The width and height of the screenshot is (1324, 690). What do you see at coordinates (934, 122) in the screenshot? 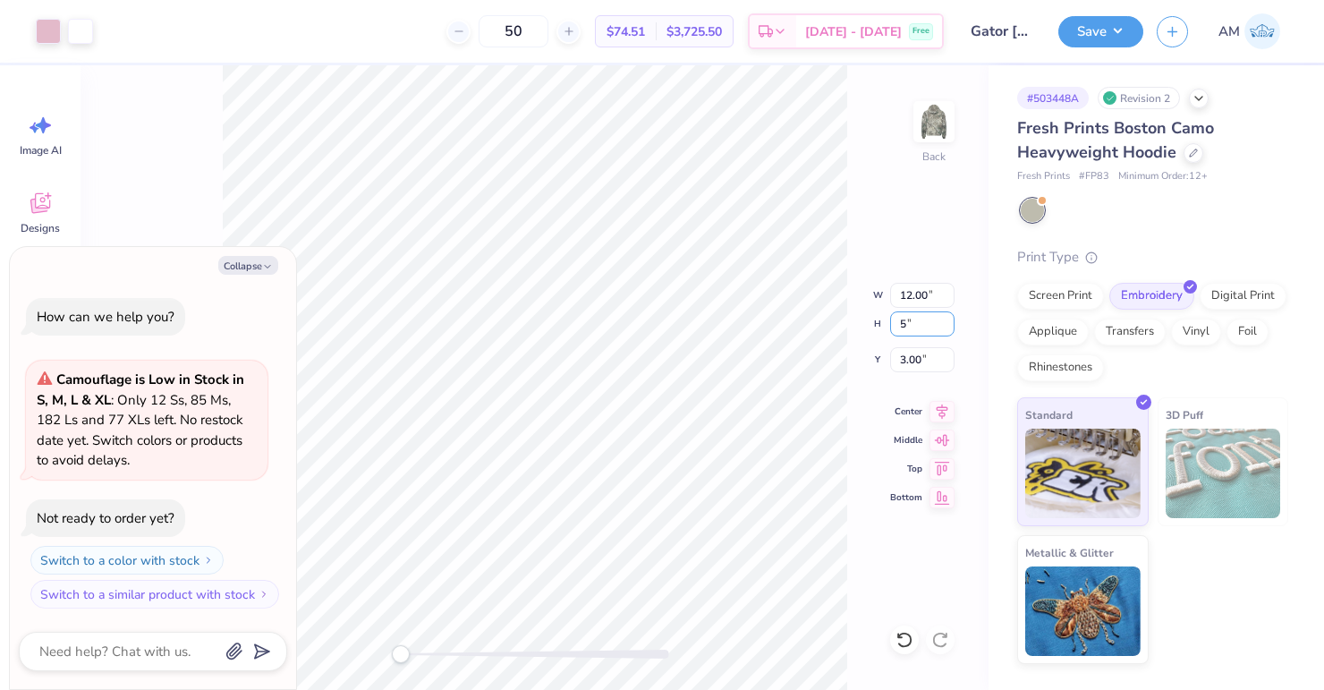
I see `img: Back` at bounding box center [934, 122].